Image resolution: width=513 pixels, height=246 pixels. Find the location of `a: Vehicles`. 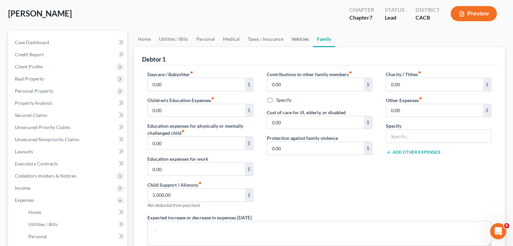

a: Vehicles is located at coordinates (300, 39).